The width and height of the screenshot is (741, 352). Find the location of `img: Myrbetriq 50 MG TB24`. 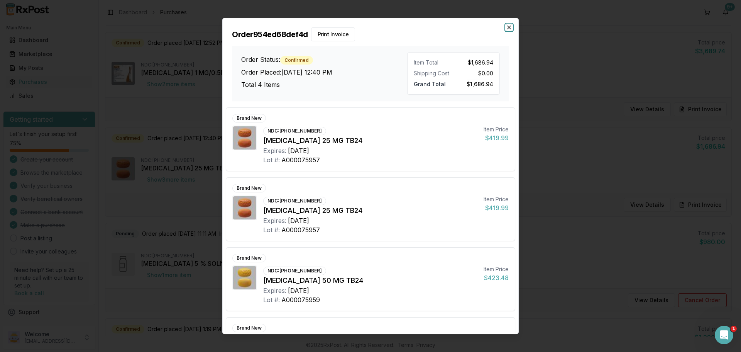

img: Myrbetriq 50 MG TB24 is located at coordinates (245, 278).